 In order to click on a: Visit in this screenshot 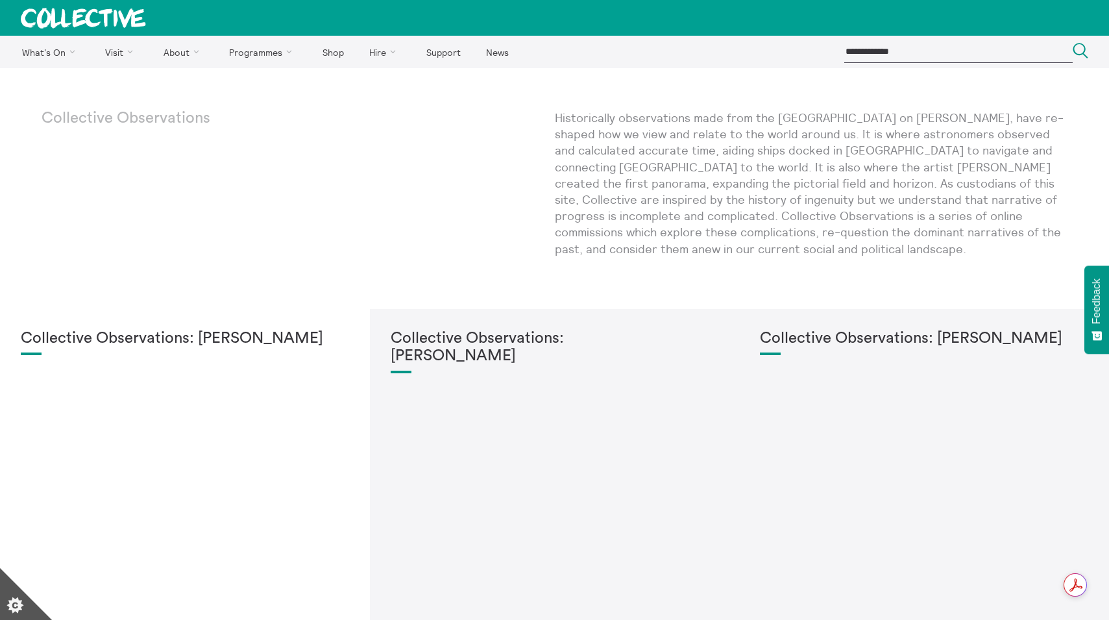, I will do `click(122, 52)`.